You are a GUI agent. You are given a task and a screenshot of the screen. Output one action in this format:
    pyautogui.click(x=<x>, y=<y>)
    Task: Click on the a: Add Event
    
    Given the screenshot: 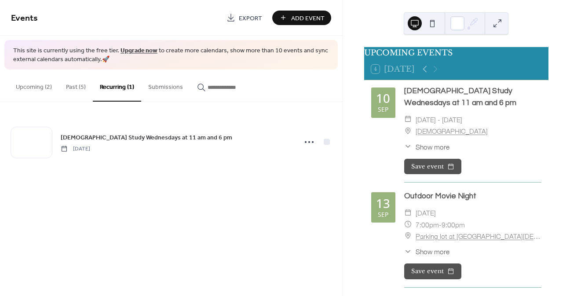 What is the action you would take?
    pyautogui.click(x=302, y=18)
    